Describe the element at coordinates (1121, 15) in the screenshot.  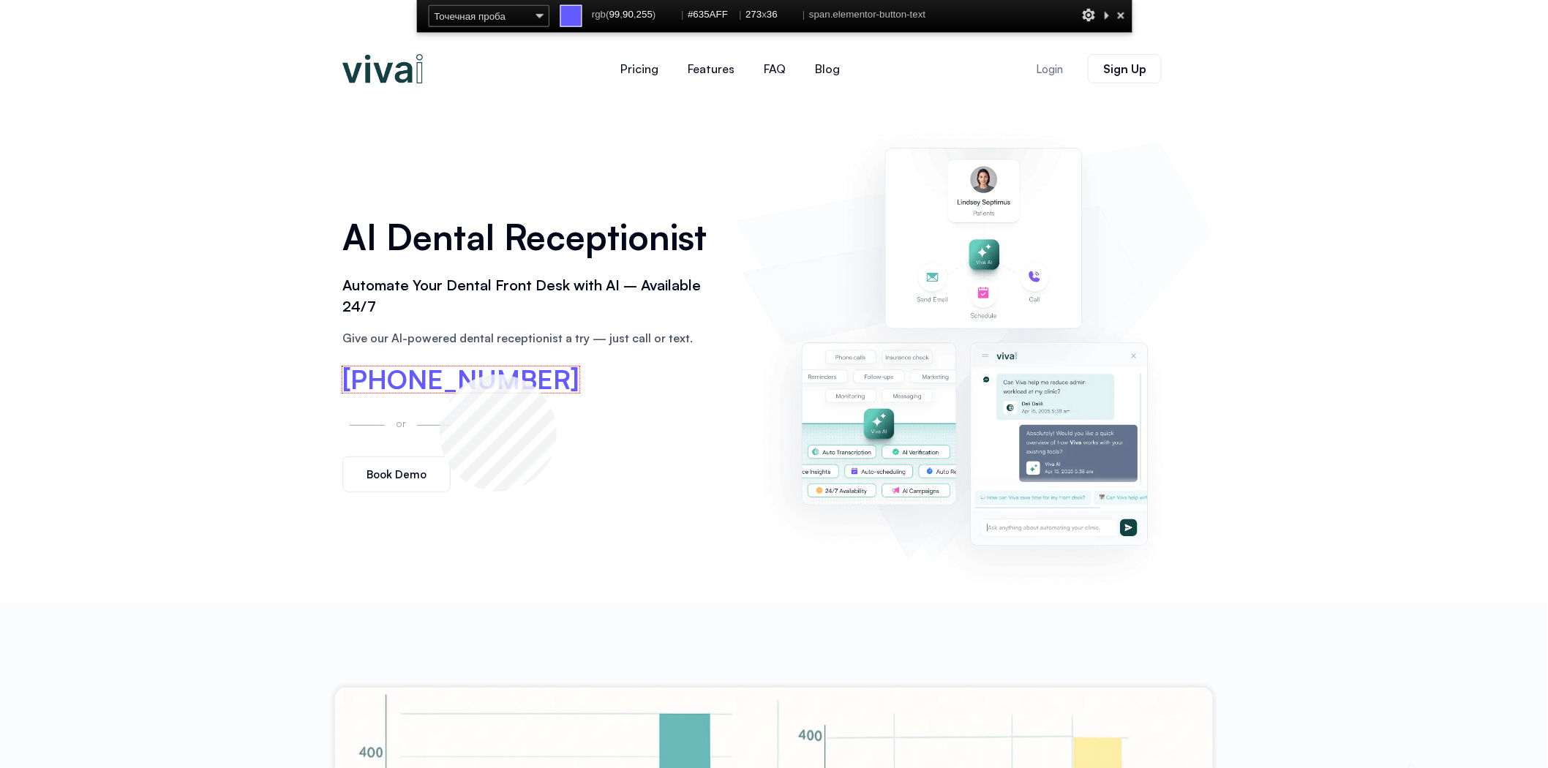
I see `div: Закрыть и прекратить выбор цвета` at that location.